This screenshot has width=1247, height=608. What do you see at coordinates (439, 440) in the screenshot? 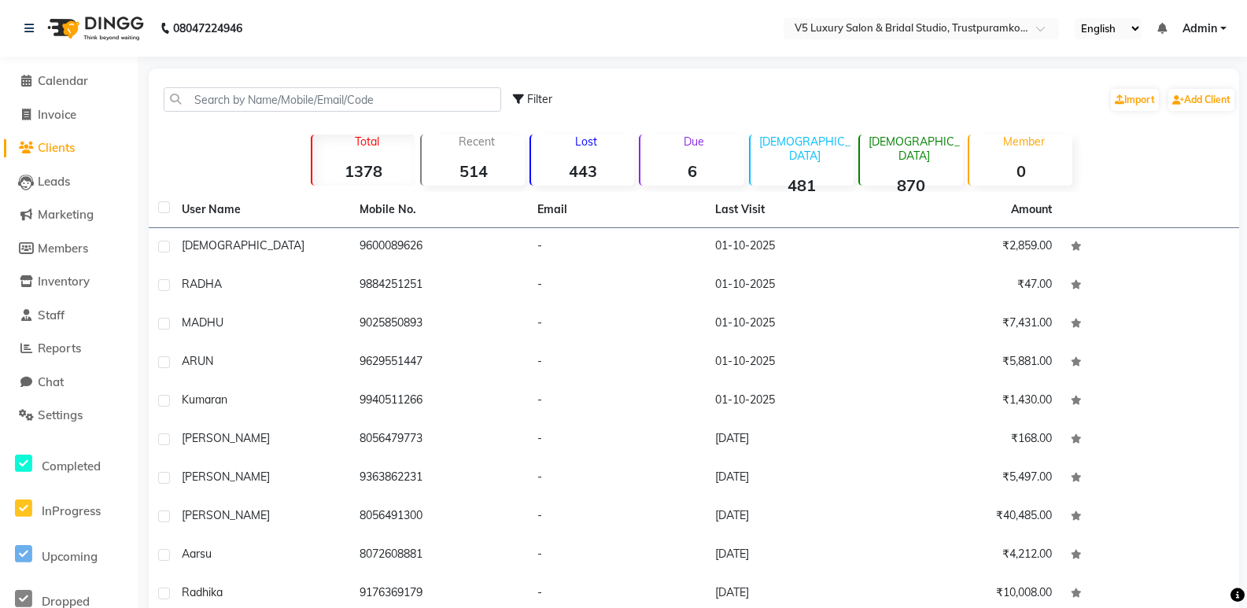
I see `td: 8056479773` at bounding box center [439, 440].